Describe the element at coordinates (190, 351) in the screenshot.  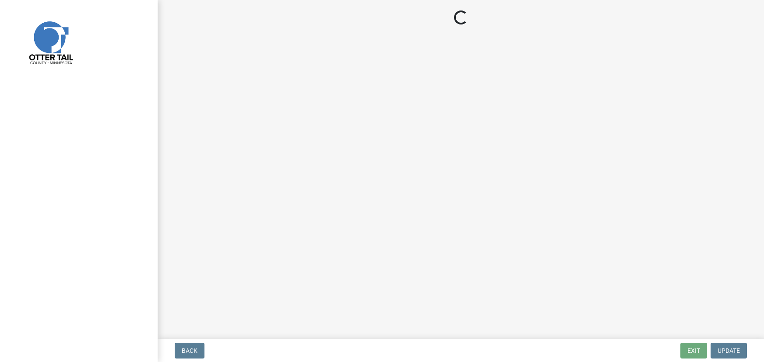
I see `span: Back` at that location.